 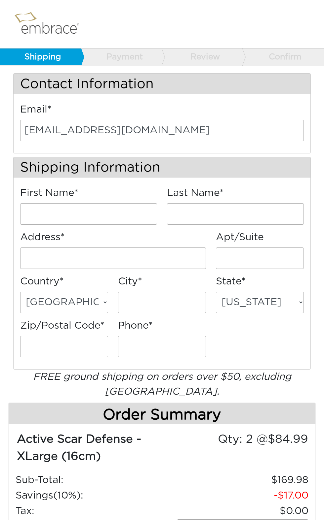 I want to click on img: logo.png, so click(x=50, y=24).